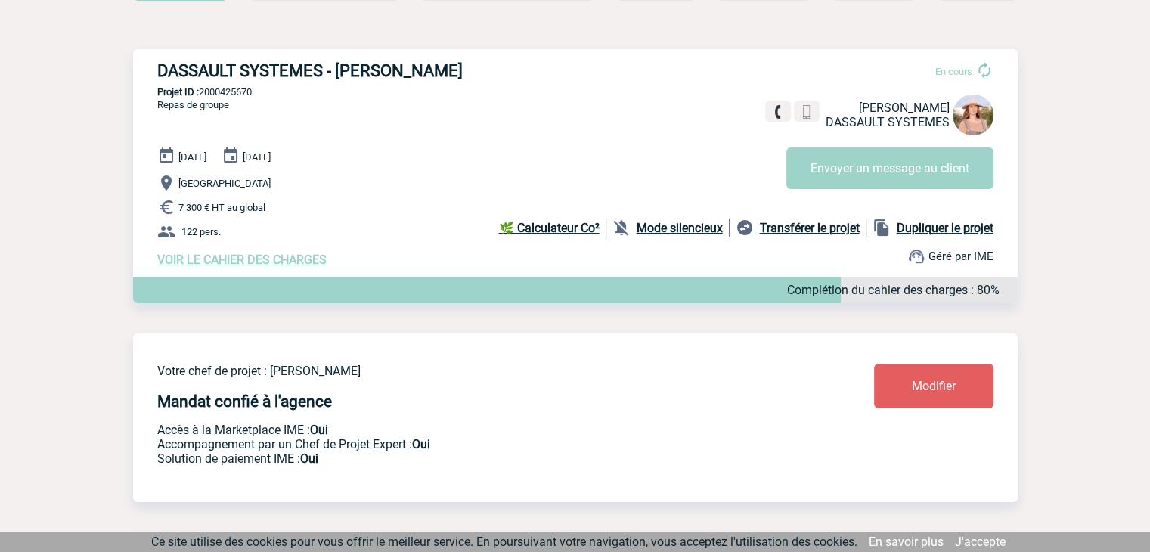 This screenshot has height=552, width=1150. I want to click on span: 122 pers., so click(201, 231).